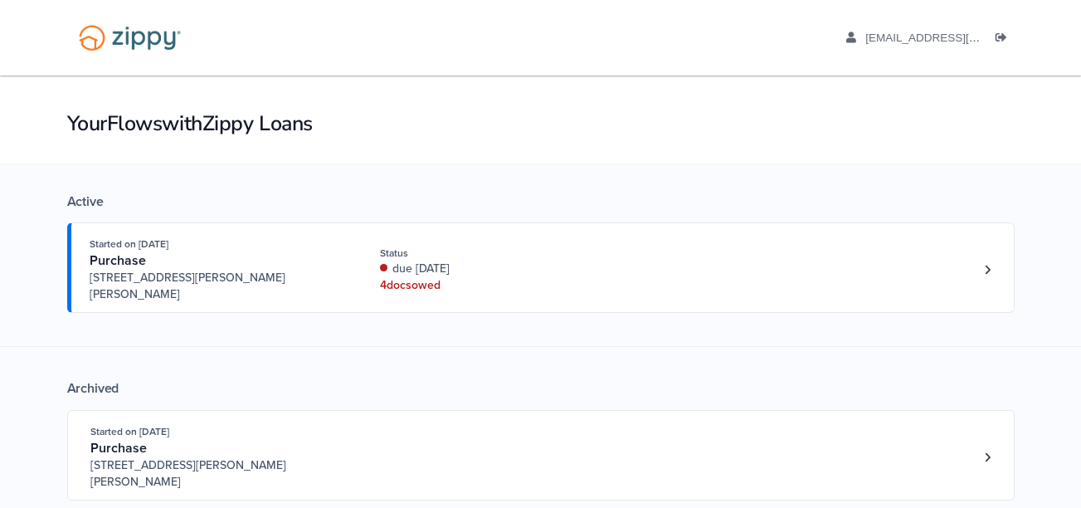 Image resolution: width=1081 pixels, height=508 pixels. I want to click on h1: Your Flows with Zippy Loans, so click(541, 124).